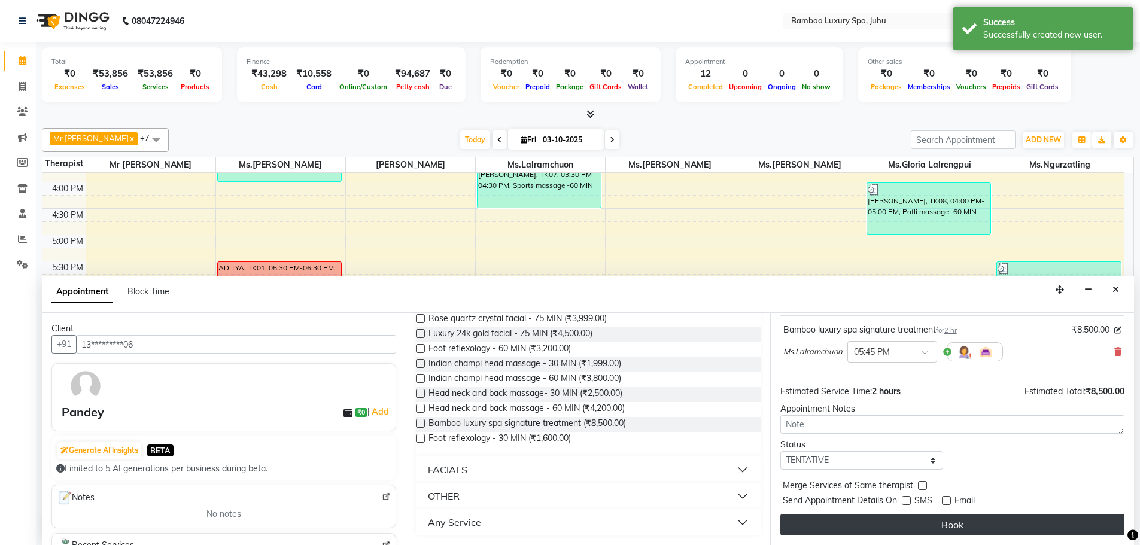  What do you see at coordinates (380, 412) in the screenshot?
I see `a: Add` at bounding box center [380, 412].